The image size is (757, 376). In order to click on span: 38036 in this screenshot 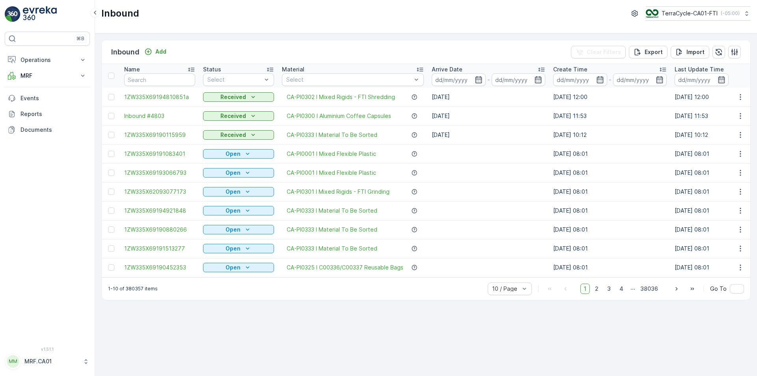, I will do `click(649, 289)`.